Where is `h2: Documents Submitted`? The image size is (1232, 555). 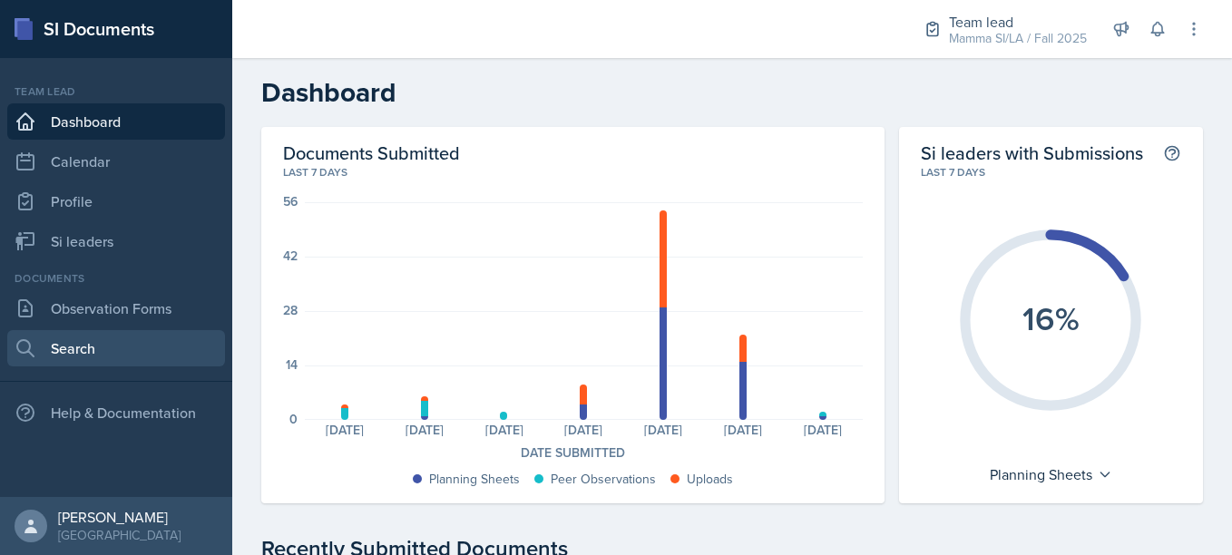 h2: Documents Submitted is located at coordinates (573, 152).